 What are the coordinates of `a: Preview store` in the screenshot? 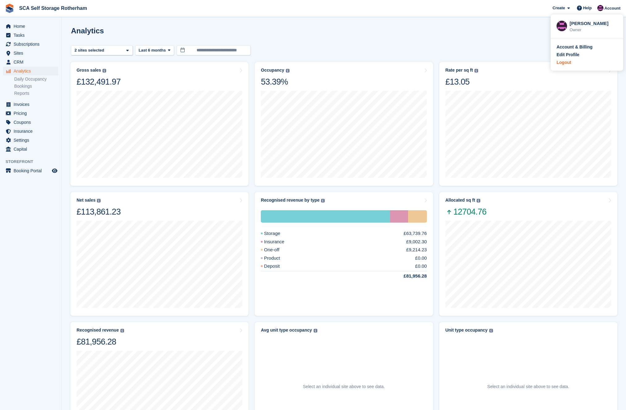 It's located at (55, 171).